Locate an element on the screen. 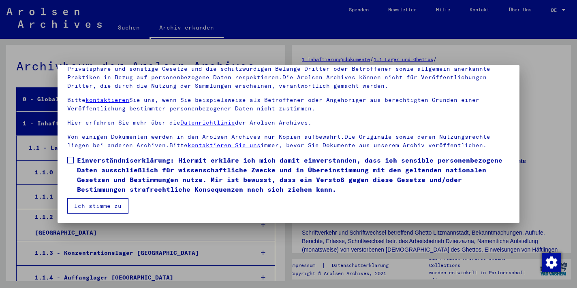 This screenshot has width=577, height=288. p: Von einigen Dokumenten werden in den Arolsen Archives nur Kopien aufbewahrt.Die Originale sowie d... is located at coordinates (288, 141).